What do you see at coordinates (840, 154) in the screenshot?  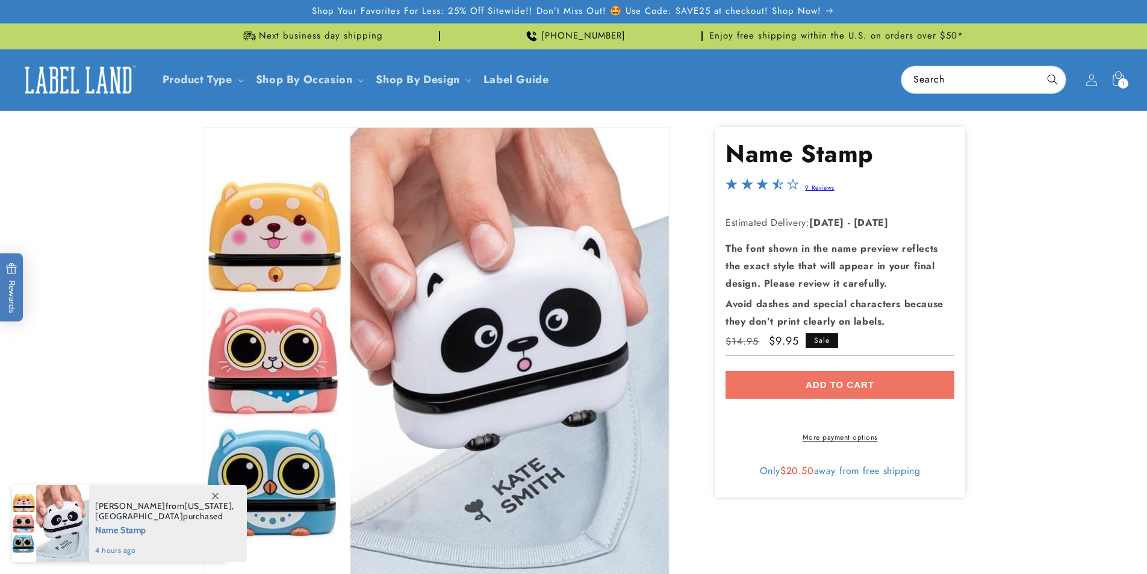 I see `h1: Name Stamp` at bounding box center [840, 154].